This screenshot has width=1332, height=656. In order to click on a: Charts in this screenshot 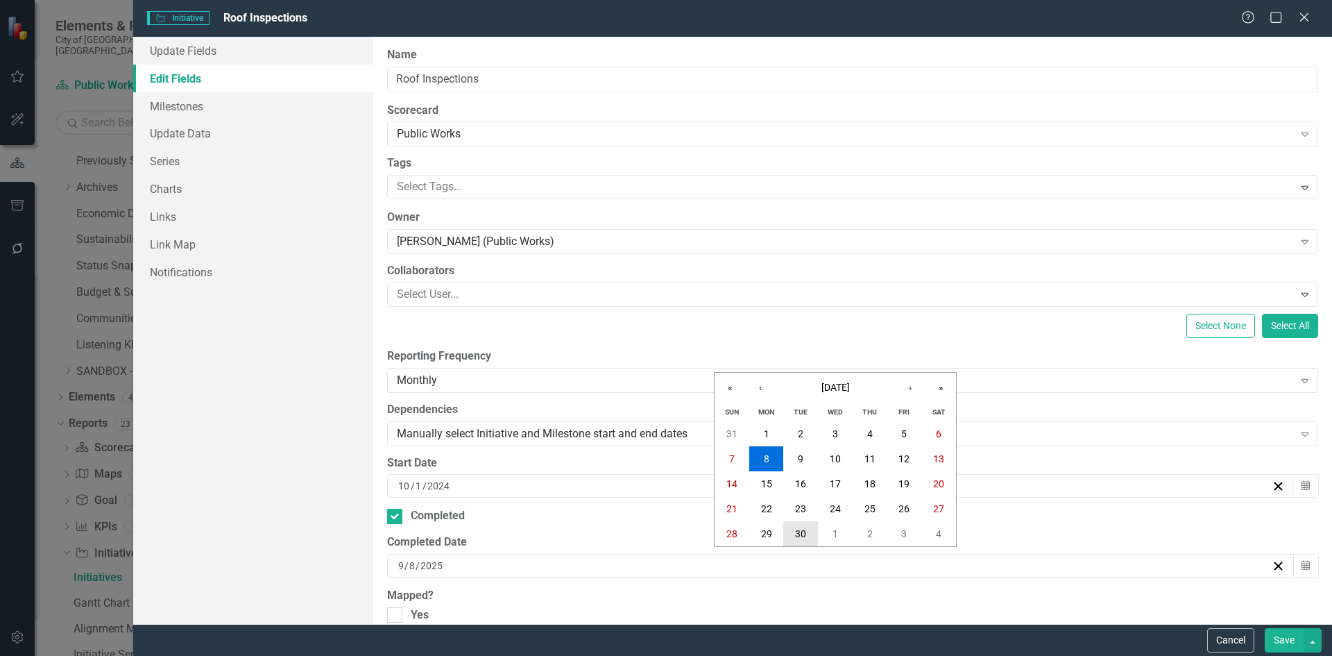, I will do `click(253, 189)`.